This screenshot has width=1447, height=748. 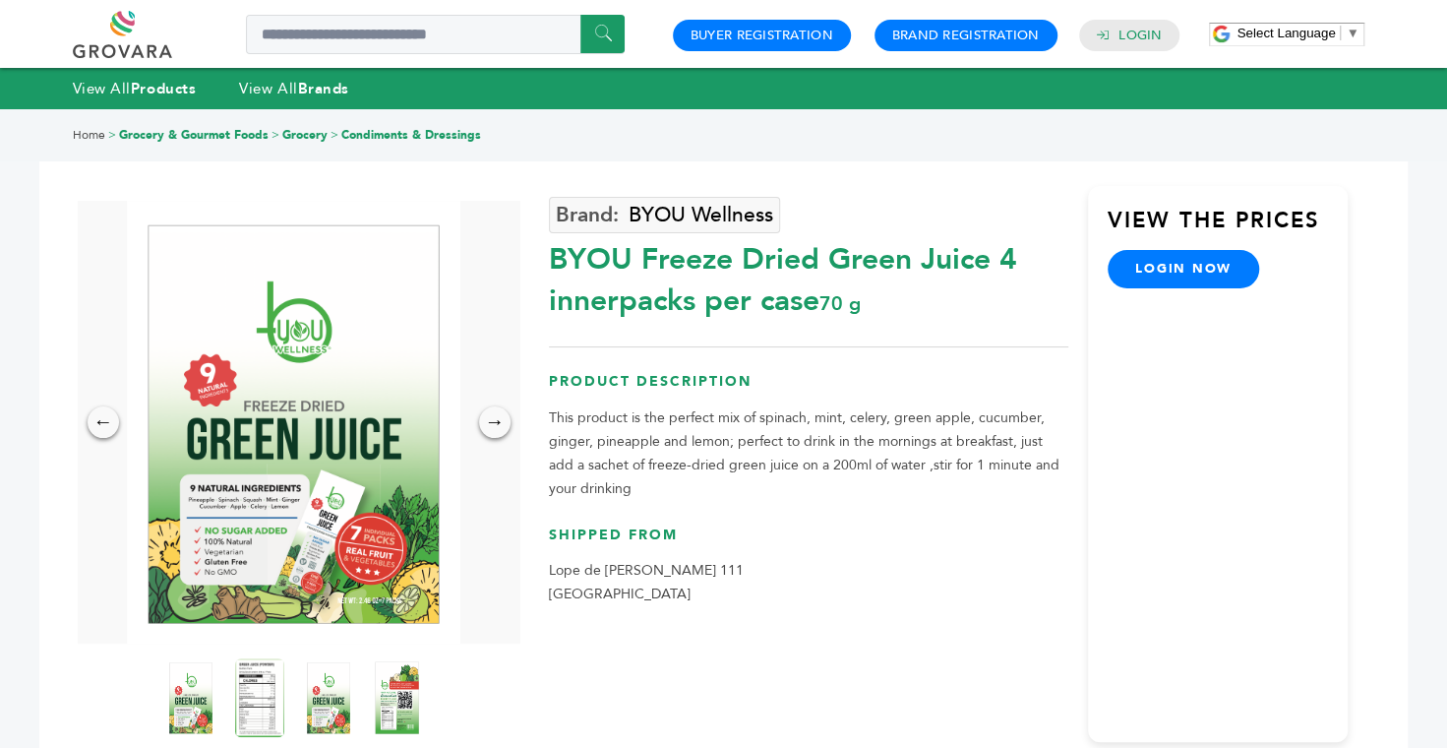 What do you see at coordinates (194, 135) in the screenshot?
I see `a: Grocery & Gourmet Foods` at bounding box center [194, 135].